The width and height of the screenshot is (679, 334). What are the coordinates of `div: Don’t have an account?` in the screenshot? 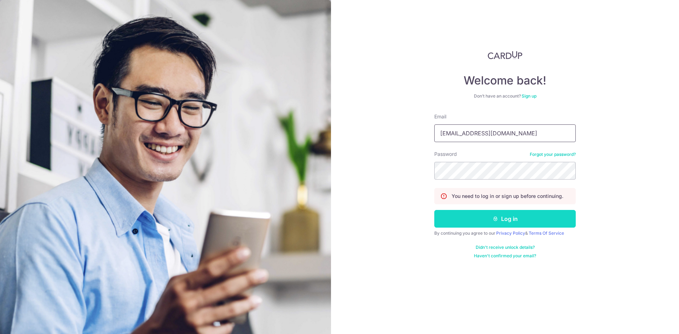 It's located at (505, 96).